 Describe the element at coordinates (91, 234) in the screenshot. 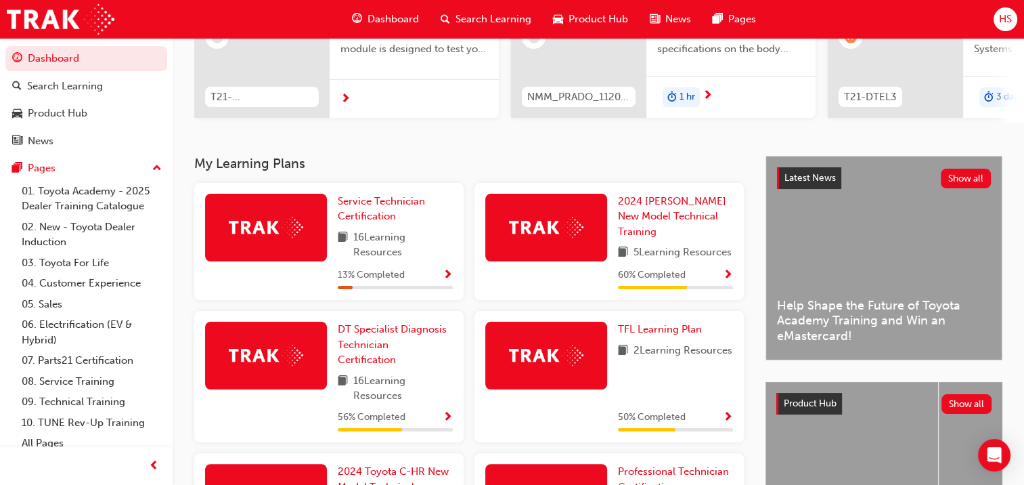

I see `a: 02. New - Toyota Dealer Induction` at that location.